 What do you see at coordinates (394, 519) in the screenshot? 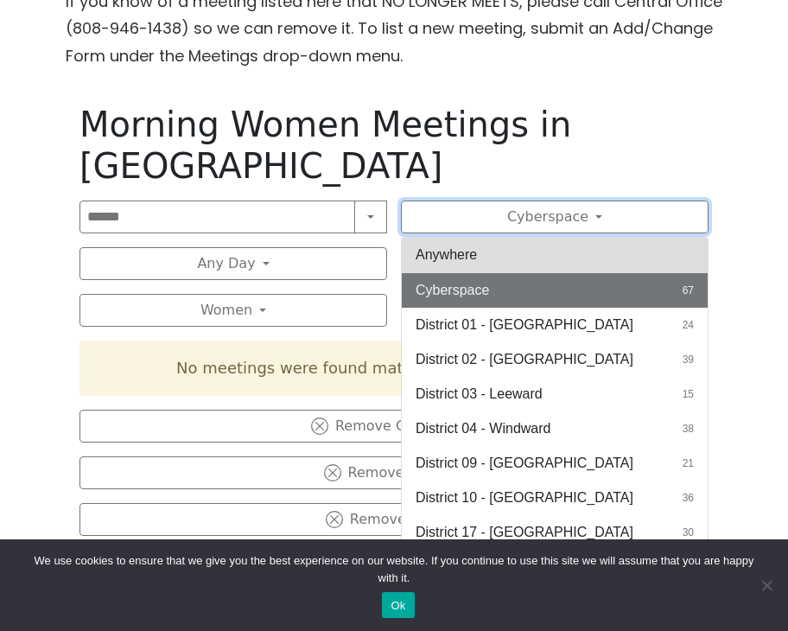
I see `button: Remove Women` at bounding box center [394, 519].